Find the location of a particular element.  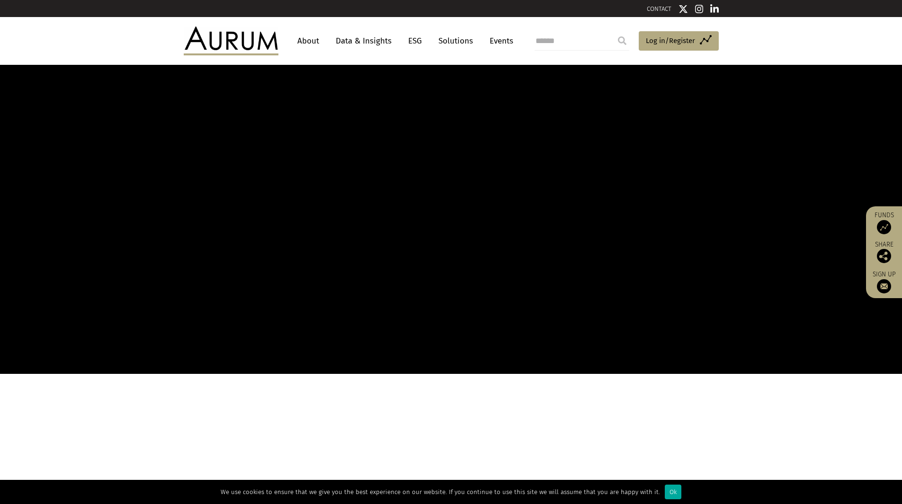

a: About is located at coordinates (308, 41).